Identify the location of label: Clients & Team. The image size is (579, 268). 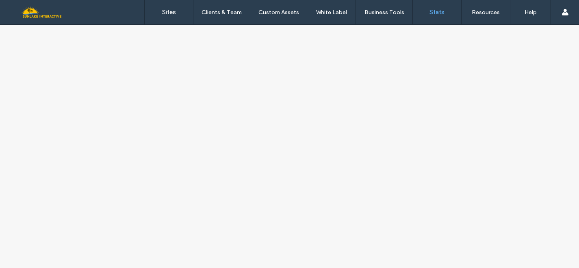
(222, 12).